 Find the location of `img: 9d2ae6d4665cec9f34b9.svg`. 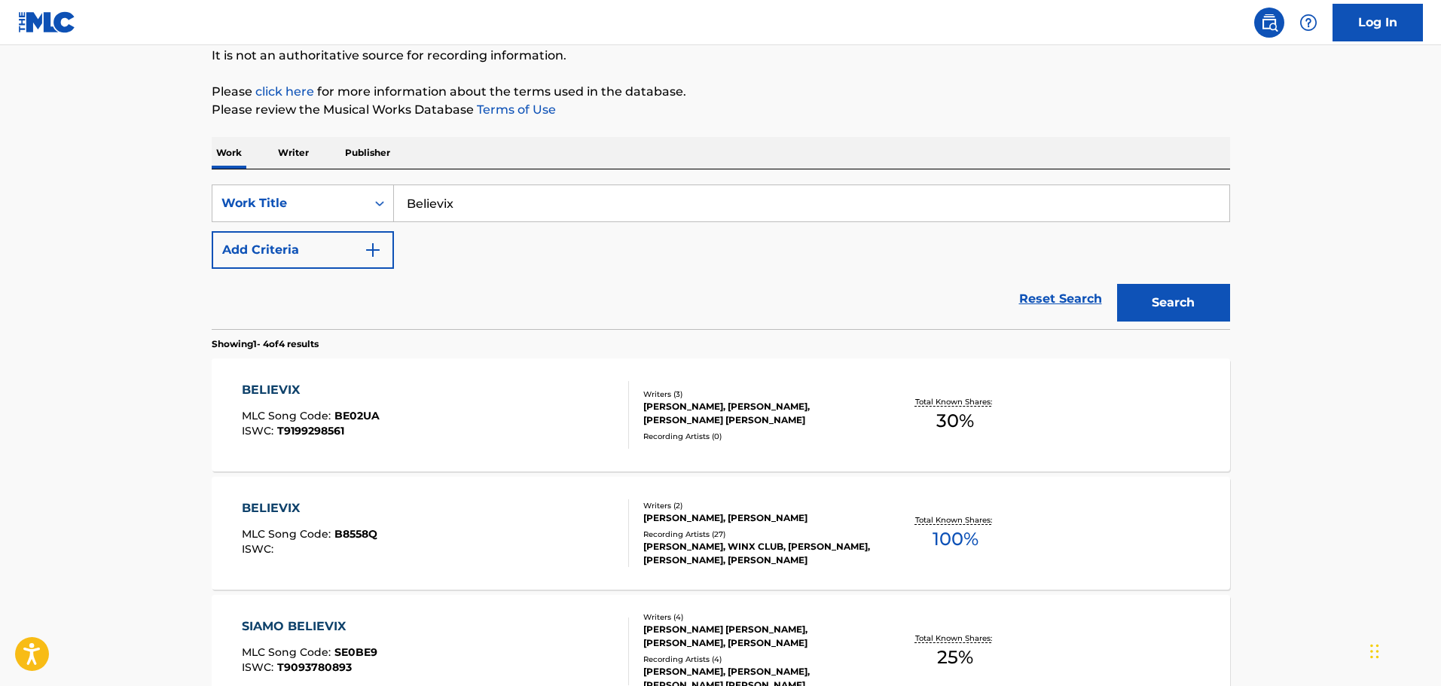

img: 9d2ae6d4665cec9f34b9.svg is located at coordinates (373, 250).